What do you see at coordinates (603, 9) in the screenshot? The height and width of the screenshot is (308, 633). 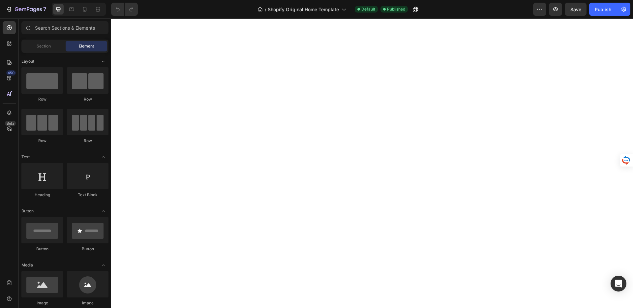 I see `button: Publish` at bounding box center [603, 9].